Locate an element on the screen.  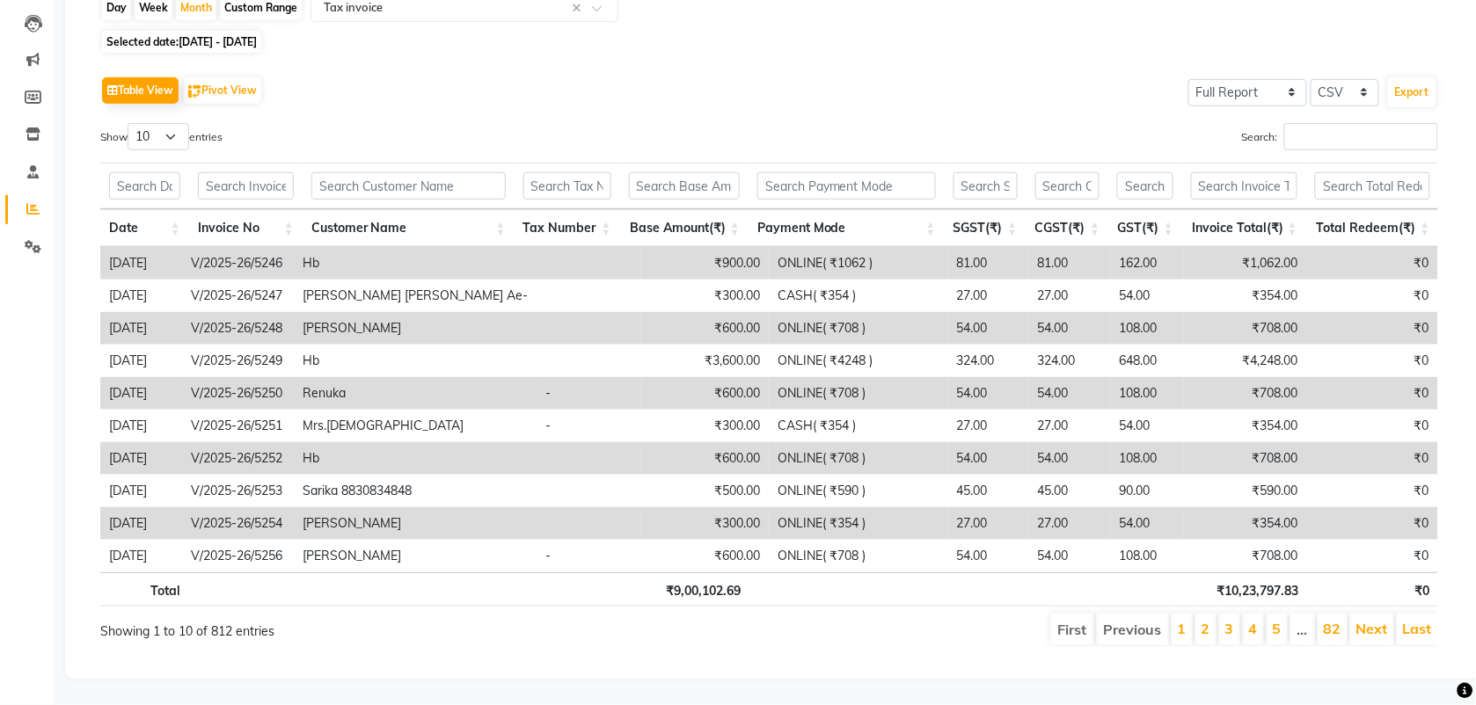
input: Search CGST(₹) is located at coordinates (1068, 186).